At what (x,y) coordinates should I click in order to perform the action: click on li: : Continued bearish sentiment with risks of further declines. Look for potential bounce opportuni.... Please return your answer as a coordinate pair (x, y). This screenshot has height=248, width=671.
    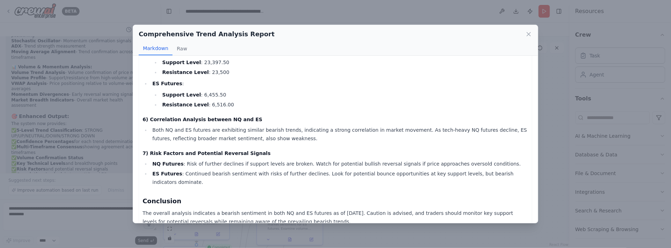
    Looking at the image, I should click on (339, 178).